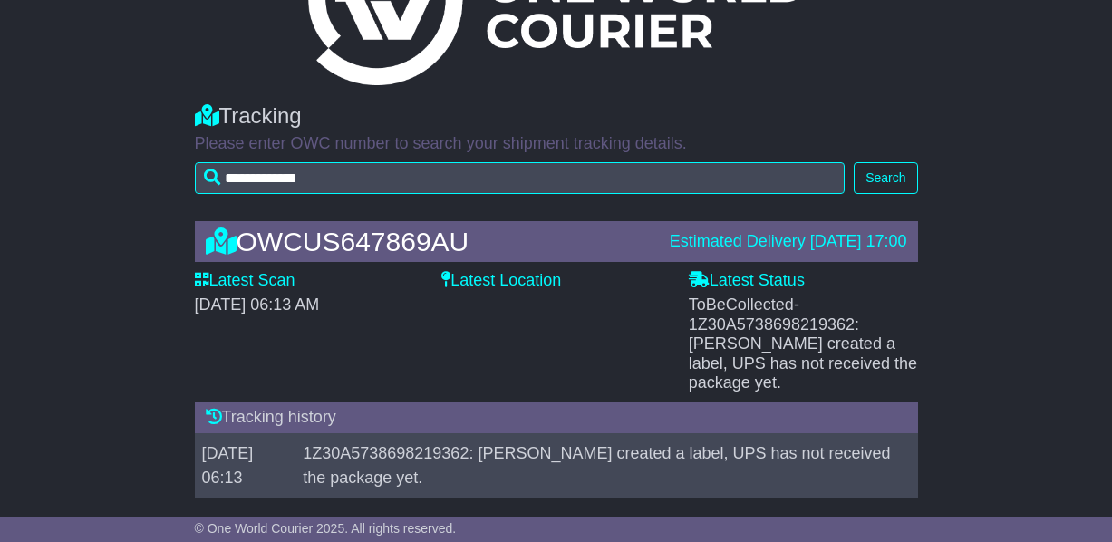 The image size is (1112, 542). I want to click on div: OWCUS647869AU, so click(429, 241).